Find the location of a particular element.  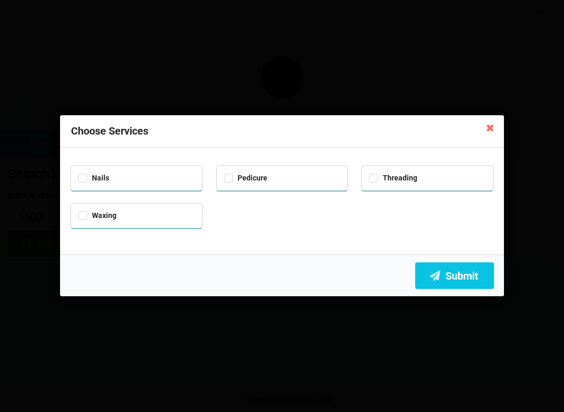

label: Nails is located at coordinates (93, 178).